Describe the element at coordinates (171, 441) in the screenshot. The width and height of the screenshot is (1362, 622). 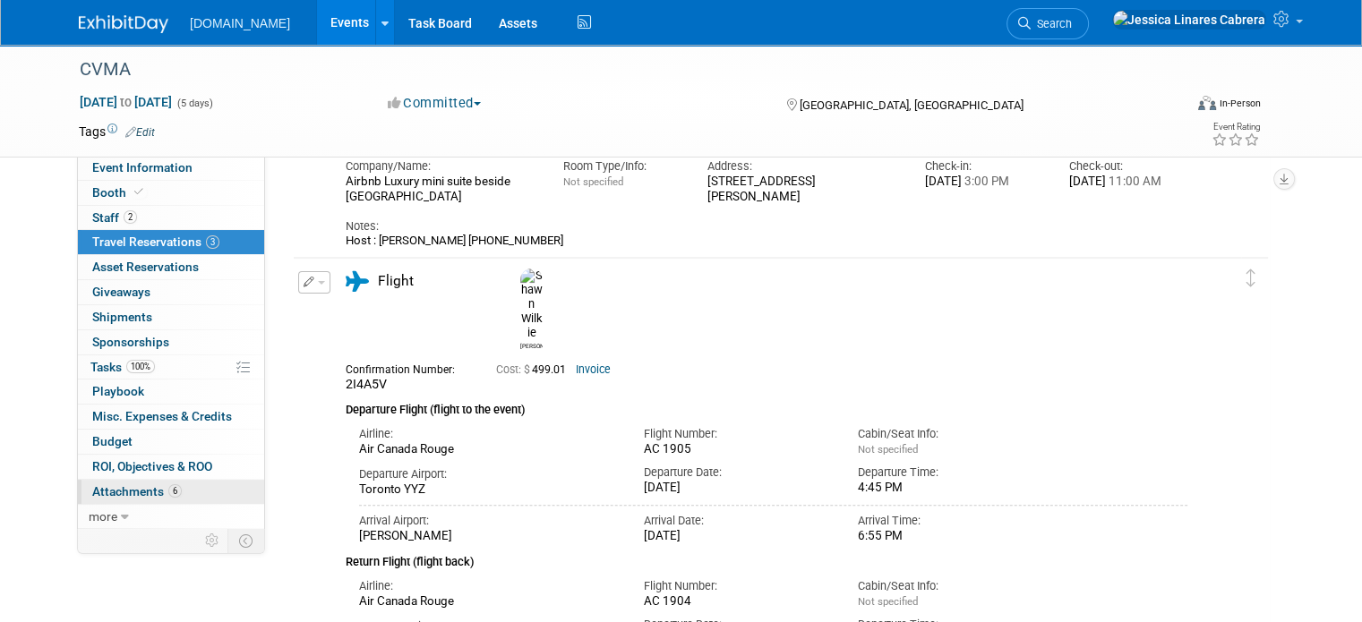
I see `a: Budget` at that location.